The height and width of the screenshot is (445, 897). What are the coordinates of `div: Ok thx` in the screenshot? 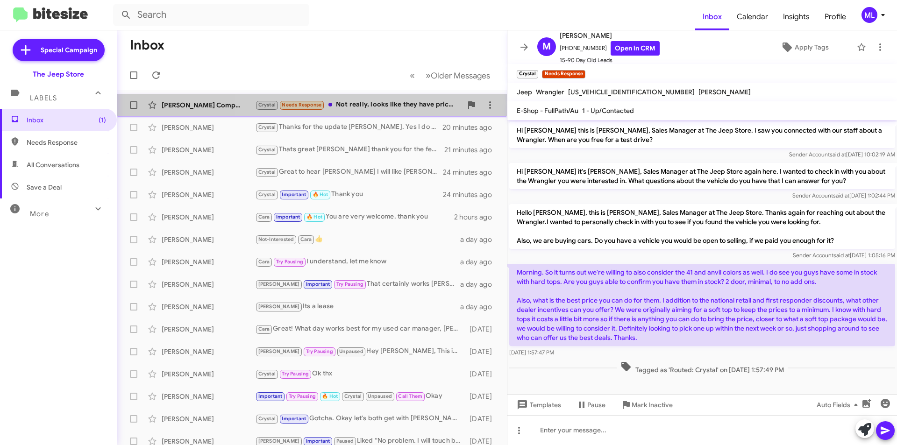 It's located at (360, 374).